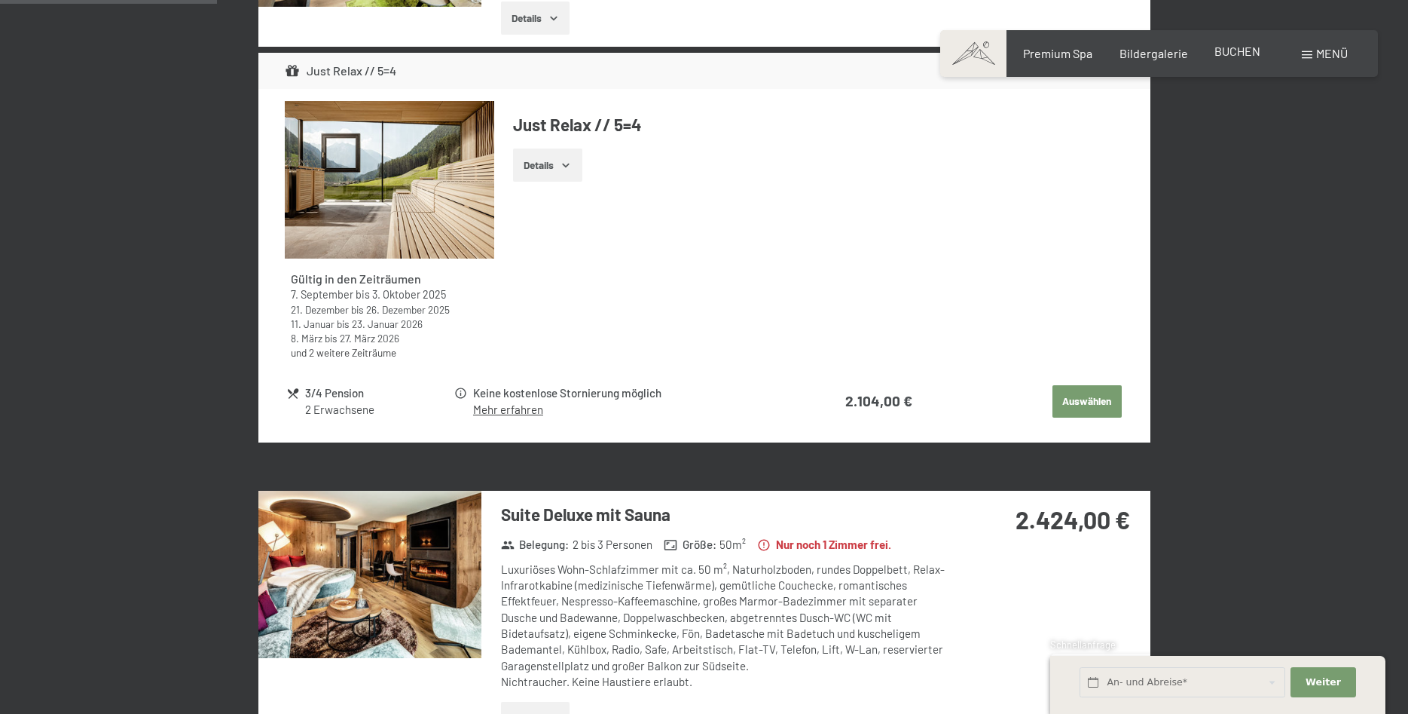  I want to click on span: Schnellanfrage, so click(1083, 644).